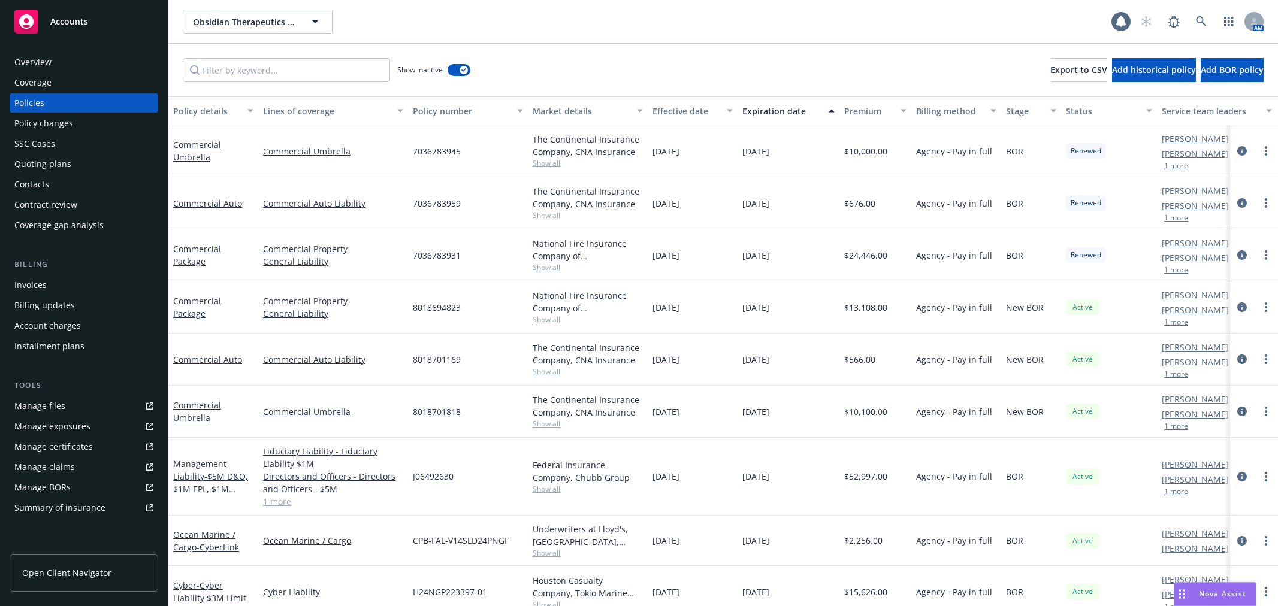 The width and height of the screenshot is (1278, 606). What do you see at coordinates (32, 185) in the screenshot?
I see `div: Contacts` at bounding box center [32, 185].